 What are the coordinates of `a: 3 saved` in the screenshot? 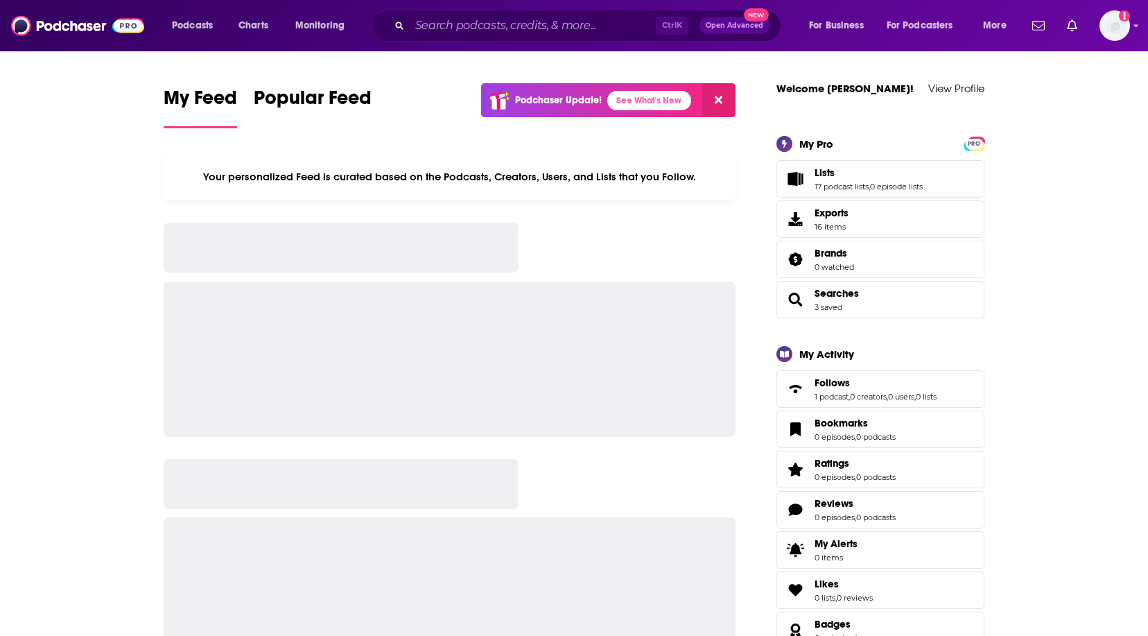 It's located at (828, 307).